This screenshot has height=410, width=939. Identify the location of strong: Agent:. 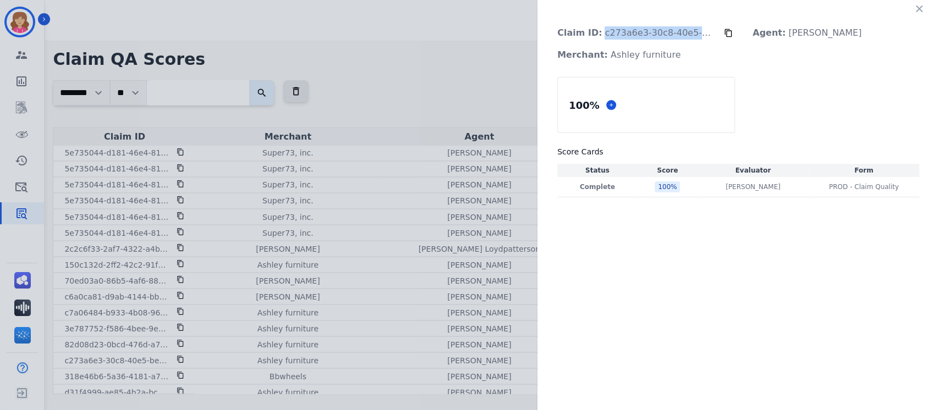
(769, 32).